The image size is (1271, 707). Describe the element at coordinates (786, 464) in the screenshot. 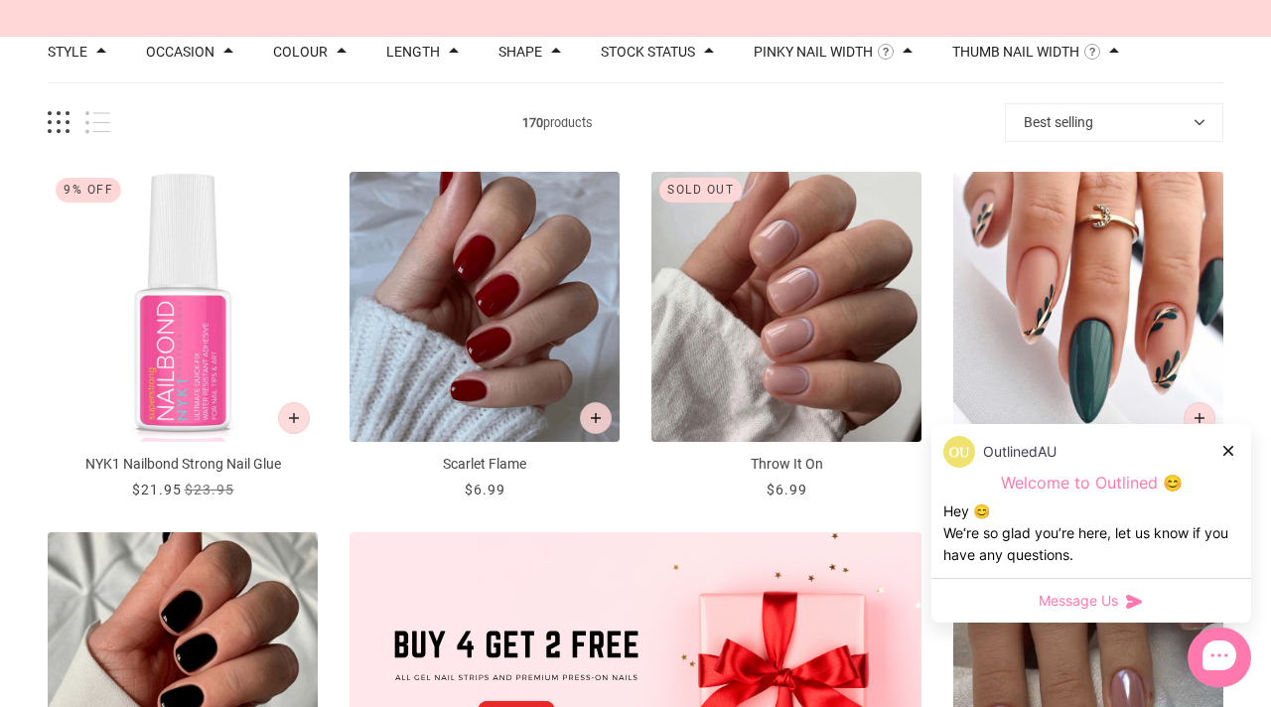

I see `p: Throw It On` at that location.